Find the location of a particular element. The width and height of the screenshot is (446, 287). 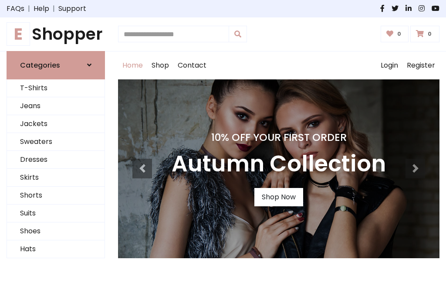

a: Register is located at coordinates (421, 65).